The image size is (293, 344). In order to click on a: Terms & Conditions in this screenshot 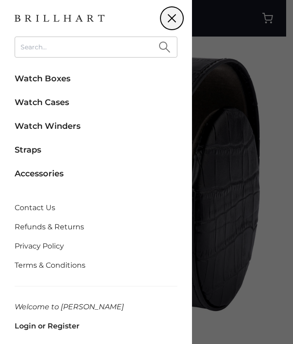, I will do `click(96, 266)`.